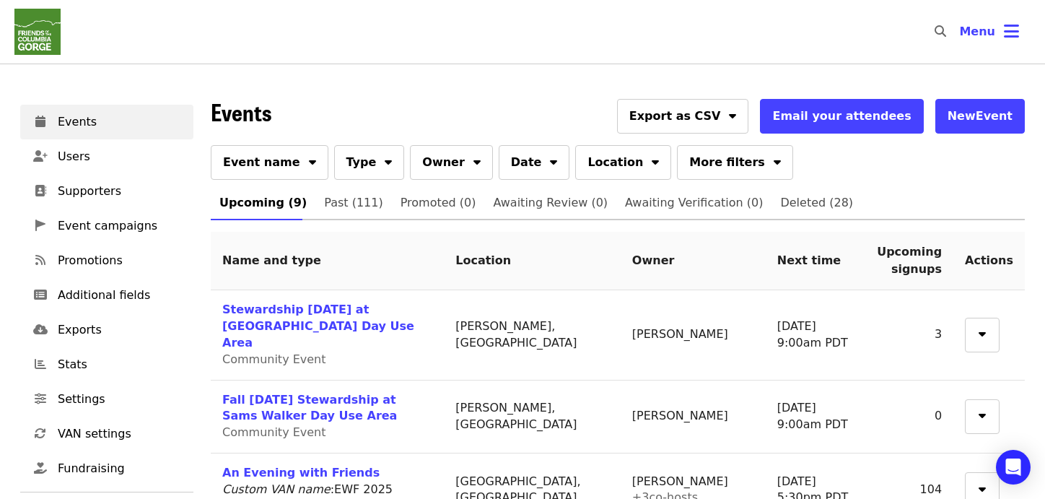 The height and width of the screenshot is (499, 1045). What do you see at coordinates (40, 433) in the screenshot?
I see `i: sync icon` at bounding box center [40, 433].